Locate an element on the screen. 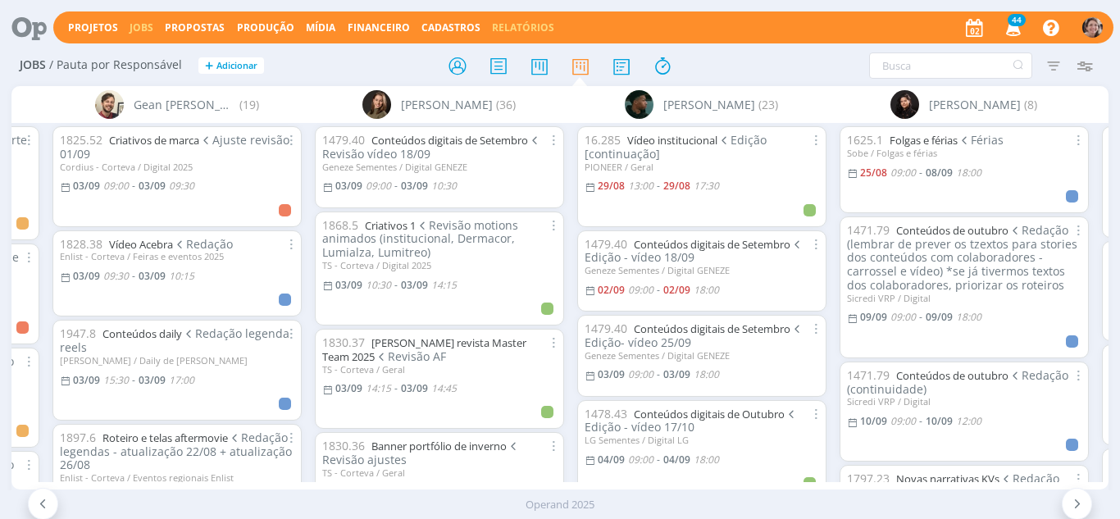 The image size is (1120, 519). a: Vídeo Acebra is located at coordinates (141, 244).